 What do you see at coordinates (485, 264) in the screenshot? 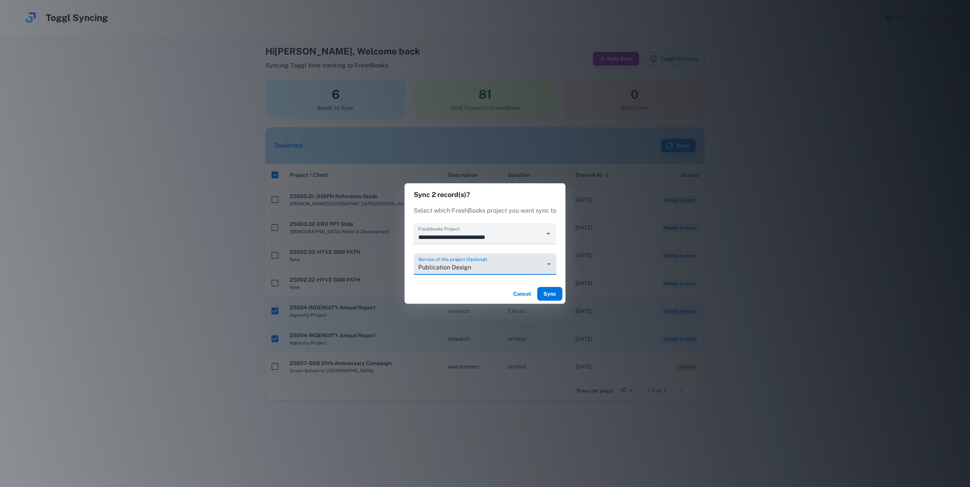
I see `div: Publication Design` at bounding box center [485, 264].